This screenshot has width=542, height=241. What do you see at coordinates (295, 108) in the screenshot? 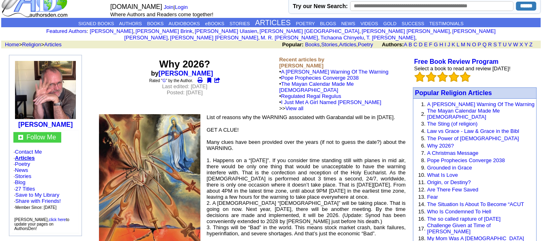
I see `a: View all` at bounding box center [295, 108].